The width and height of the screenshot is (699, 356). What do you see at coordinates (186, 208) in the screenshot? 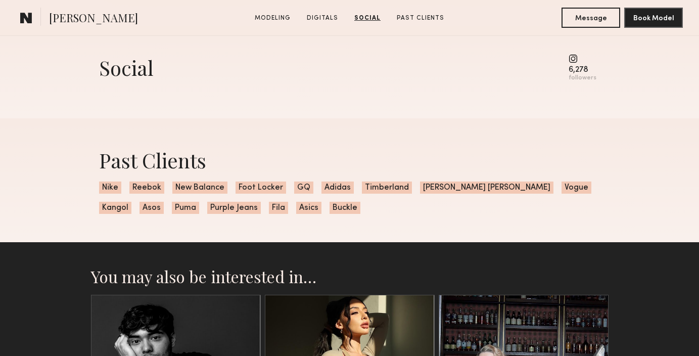
I see `span: Puma` at bounding box center [186, 208].